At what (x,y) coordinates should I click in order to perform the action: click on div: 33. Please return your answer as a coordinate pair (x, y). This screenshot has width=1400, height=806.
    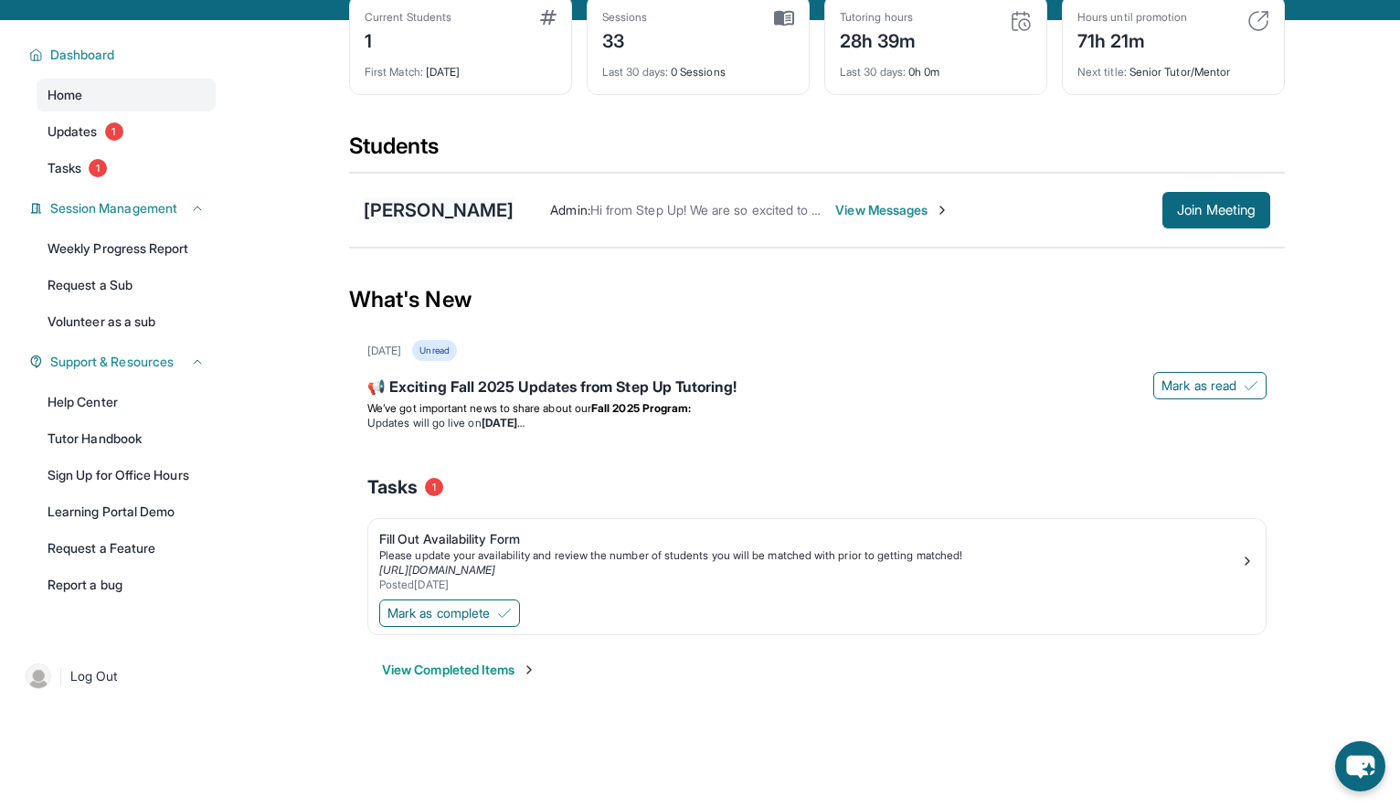
    Looking at the image, I should click on (625, 39).